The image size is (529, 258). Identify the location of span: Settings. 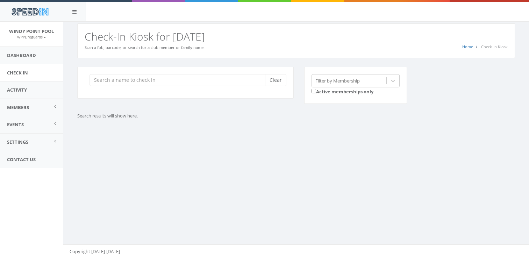
(17, 142).